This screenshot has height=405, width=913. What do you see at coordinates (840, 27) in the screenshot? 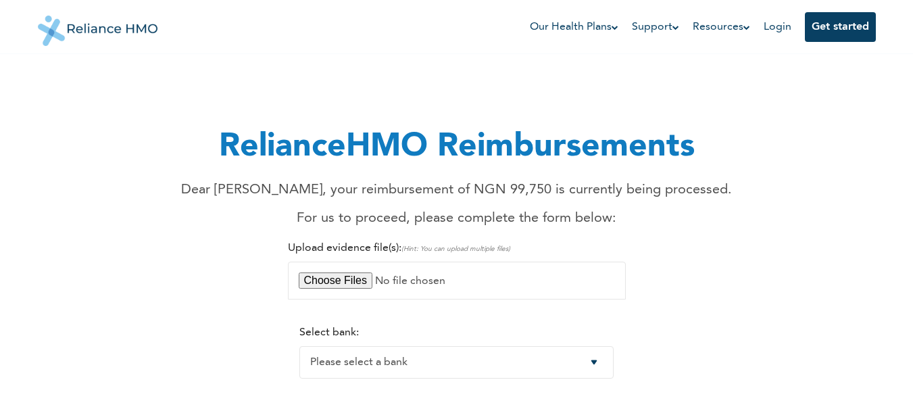
I see `button: Get started` at bounding box center [840, 27].